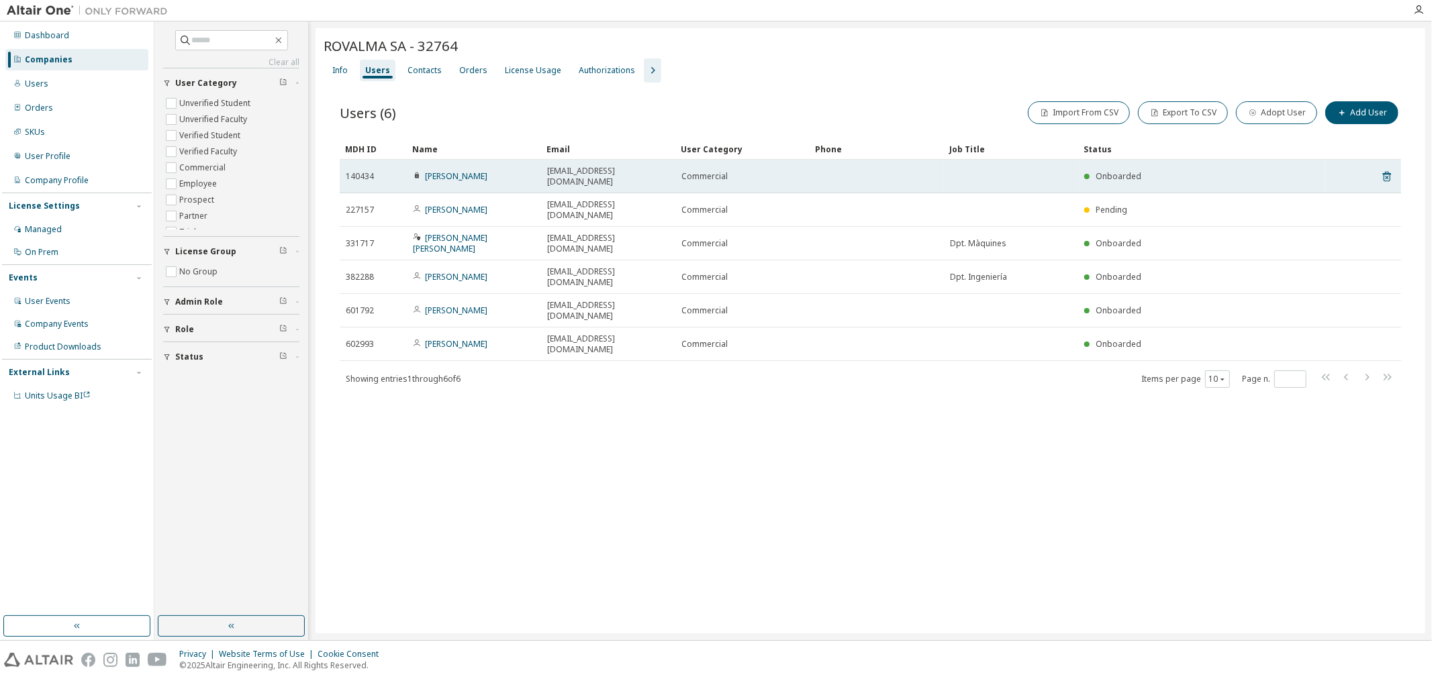  Describe the element at coordinates (1361, 113) in the screenshot. I see `button: Add User` at that location.